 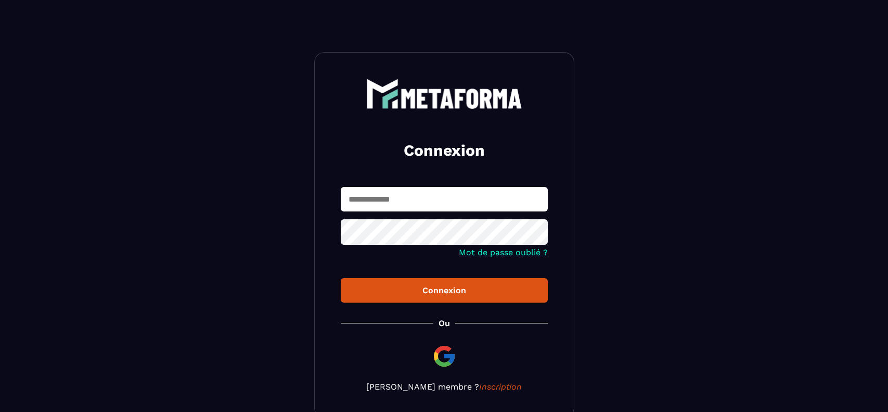 What do you see at coordinates (444, 323) in the screenshot?
I see `p: Ou` at bounding box center [444, 323].